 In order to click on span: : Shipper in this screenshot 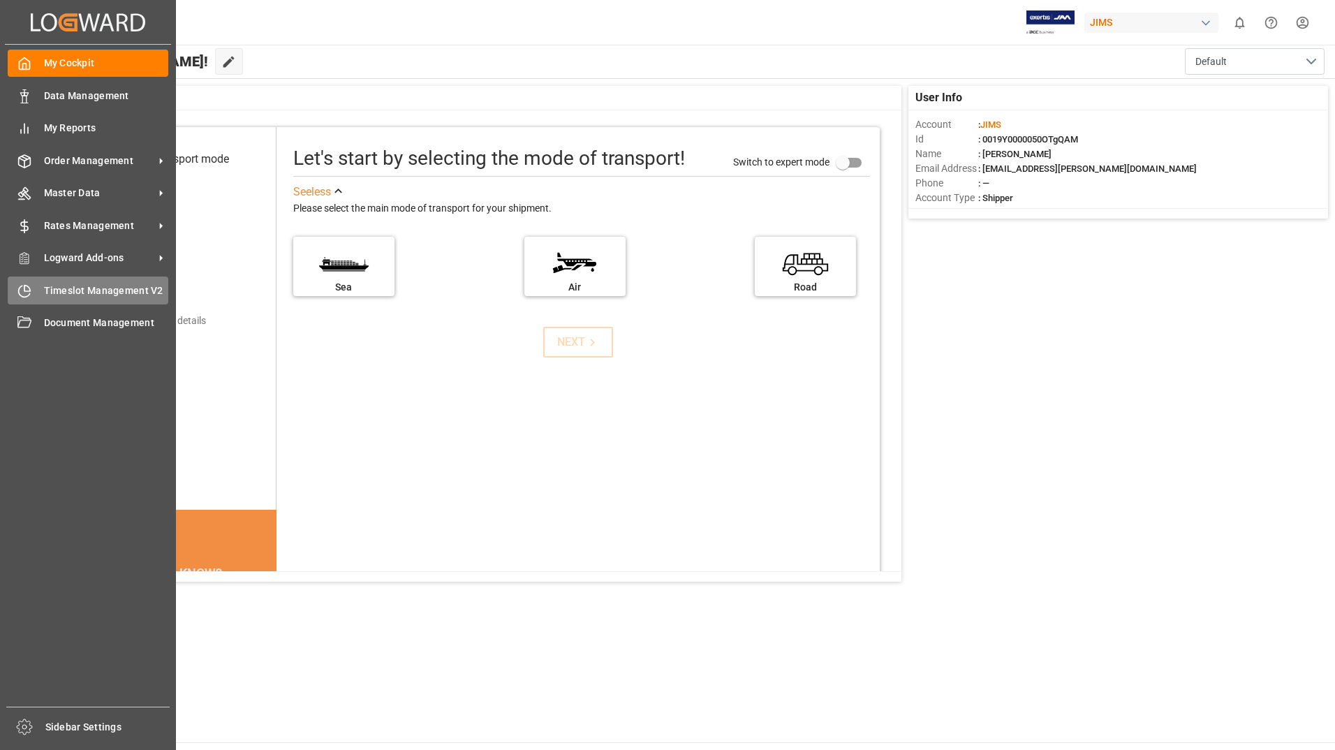, I will do `click(996, 198)`.